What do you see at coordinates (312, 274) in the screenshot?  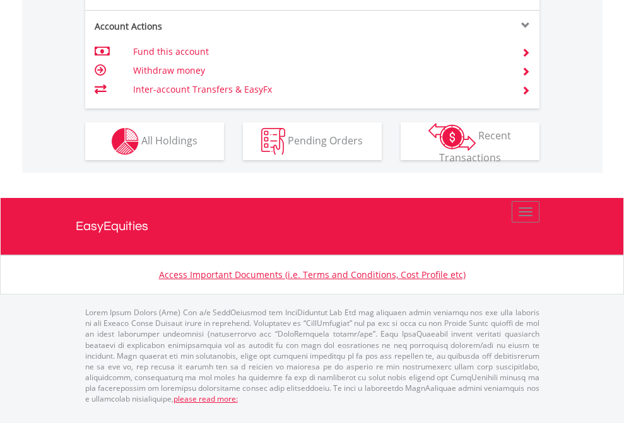 I see `a: Access Important Documents (i.e. Terms and Conditions, Cost Profile etc)` at bounding box center [312, 274].